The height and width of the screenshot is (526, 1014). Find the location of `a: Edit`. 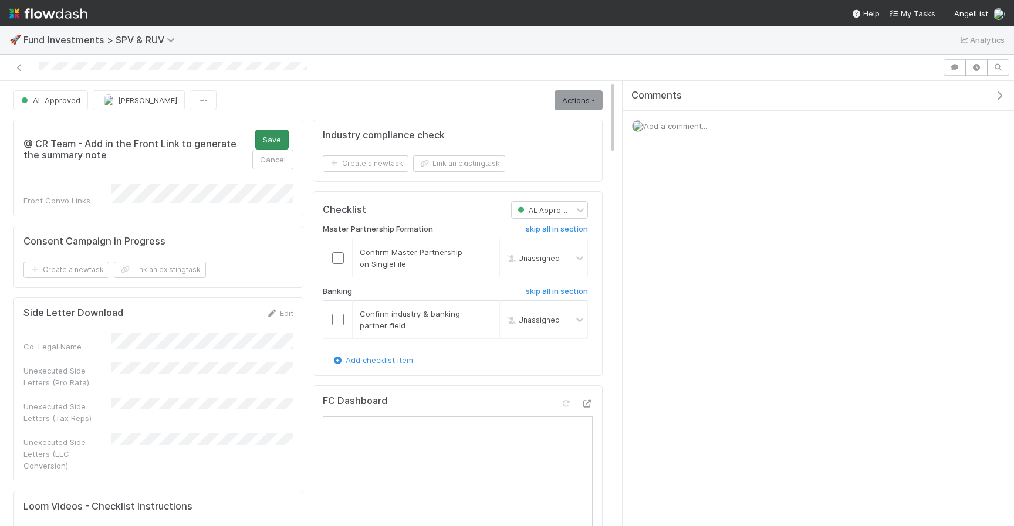

a: Edit is located at coordinates (279, 313).